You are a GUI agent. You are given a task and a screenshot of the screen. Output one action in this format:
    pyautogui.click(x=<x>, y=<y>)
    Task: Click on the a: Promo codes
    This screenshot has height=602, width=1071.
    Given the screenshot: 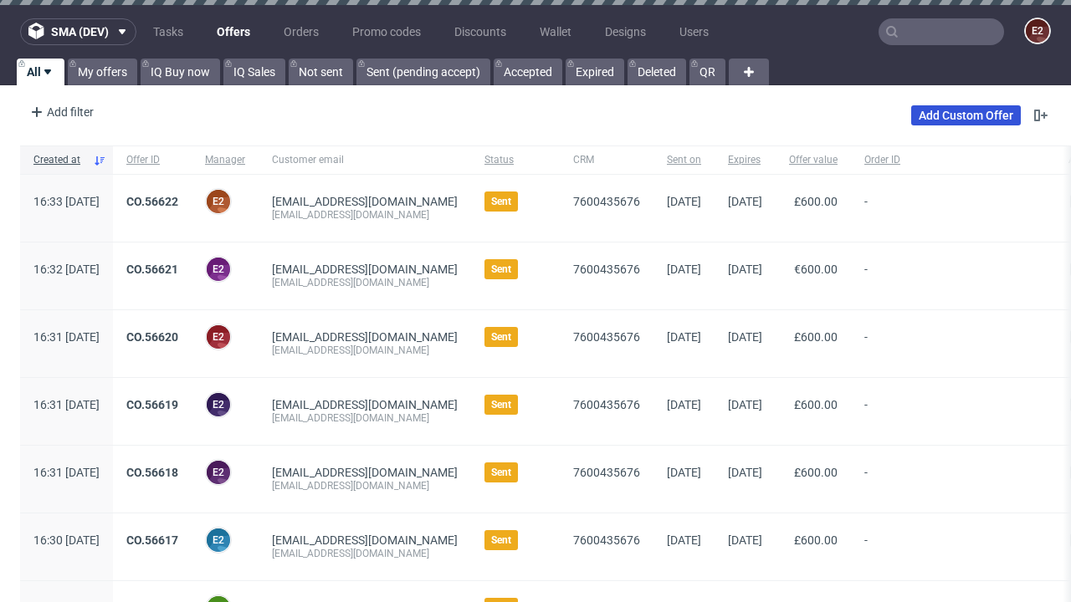 What is the action you would take?
    pyautogui.click(x=387, y=32)
    